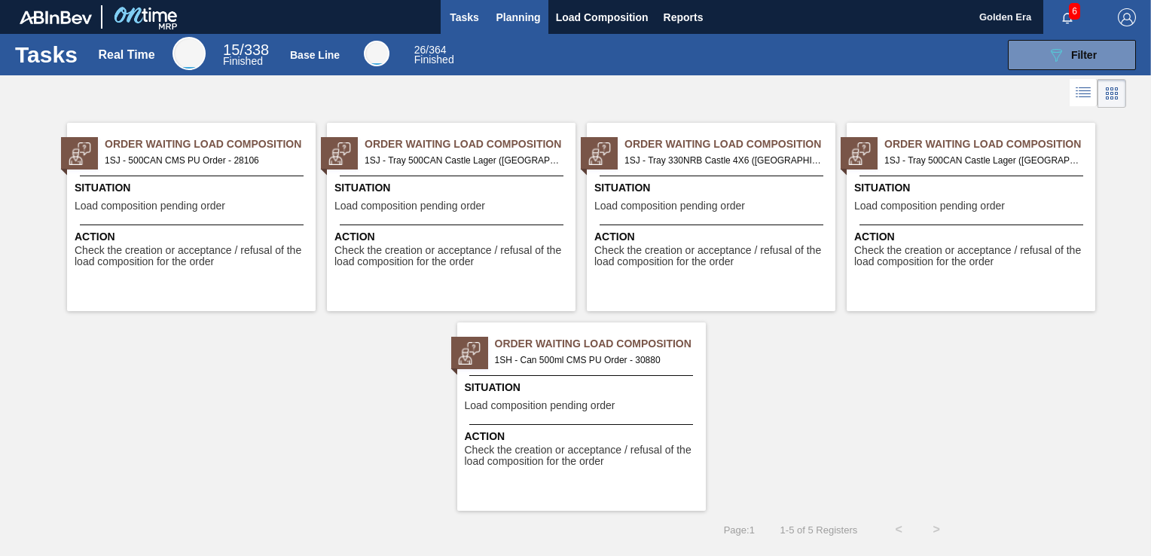  What do you see at coordinates (1072, 55) in the screenshot?
I see `button: Filter` at bounding box center [1072, 55].